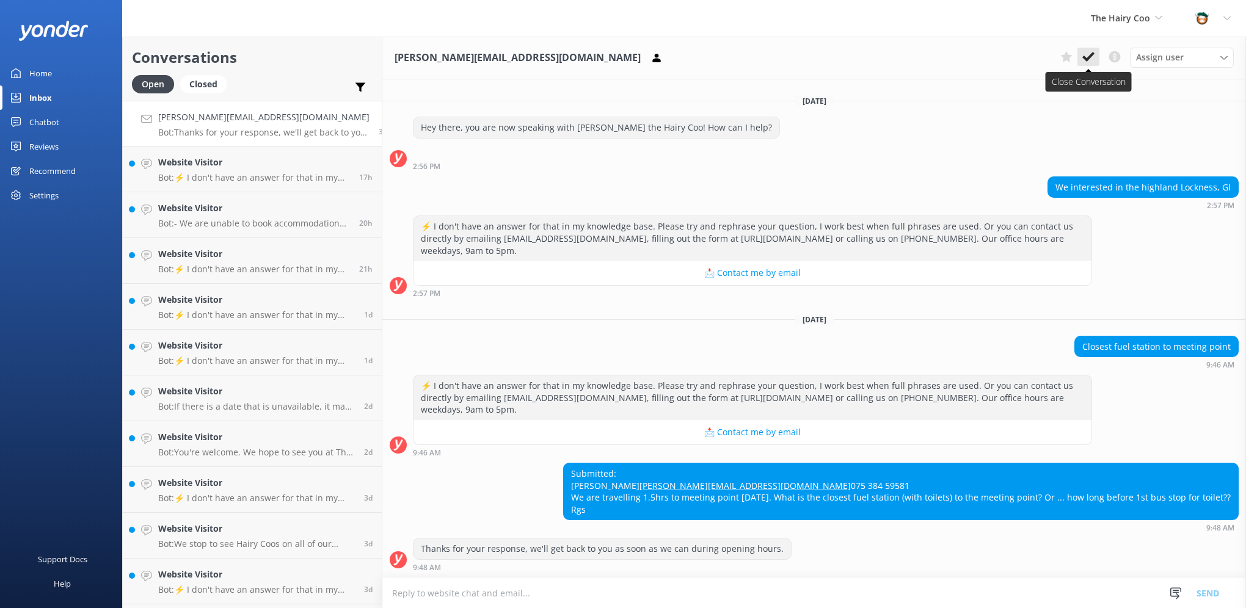 This screenshot has width=1246, height=608. What do you see at coordinates (252, 57) in the screenshot?
I see `h2: Conversations` at bounding box center [252, 57].